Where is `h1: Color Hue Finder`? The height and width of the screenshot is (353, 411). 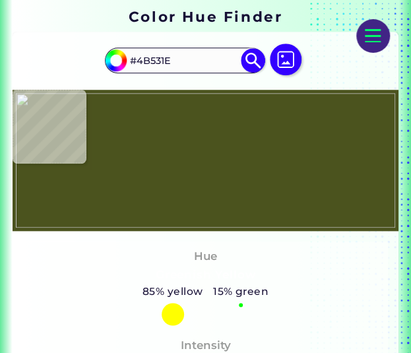 h1: Color Hue Finder is located at coordinates (205, 16).